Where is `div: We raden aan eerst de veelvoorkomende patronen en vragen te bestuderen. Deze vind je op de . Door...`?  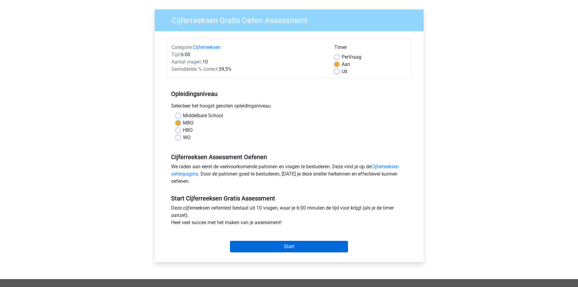
div: We raden aan eerst de veelvoorkomende patronen en vragen te bestuderen. Deze vind je op de . Door... is located at coordinates (289, 175).